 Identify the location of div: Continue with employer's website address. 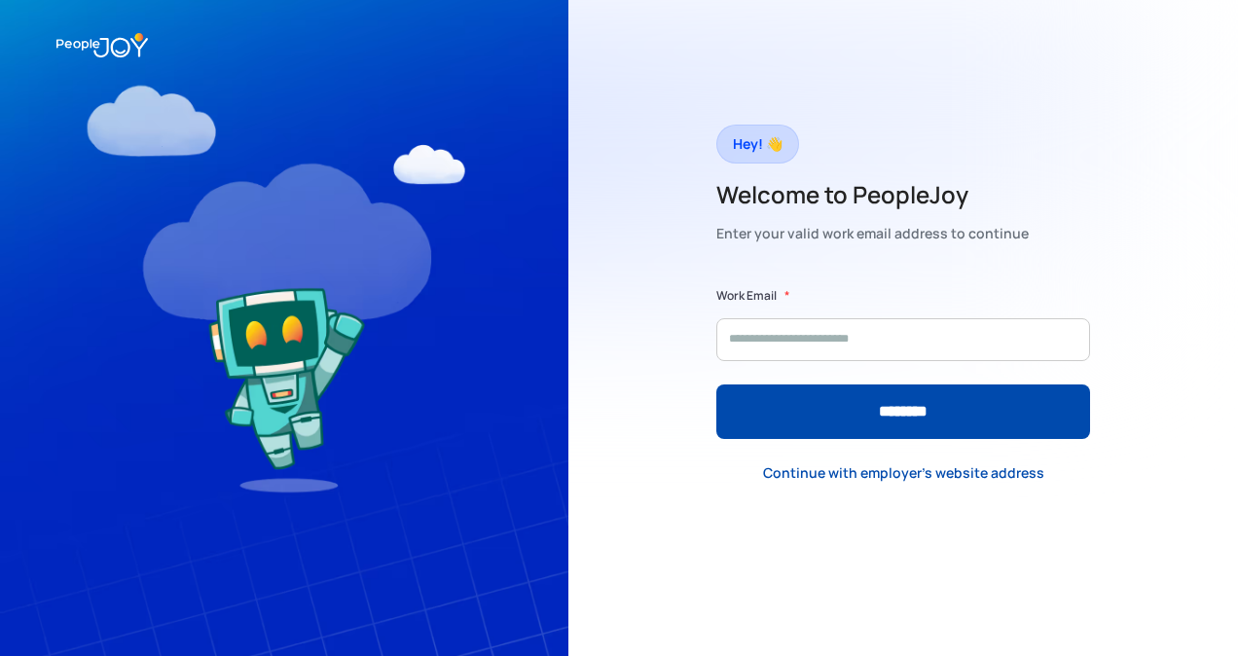
(903, 473).